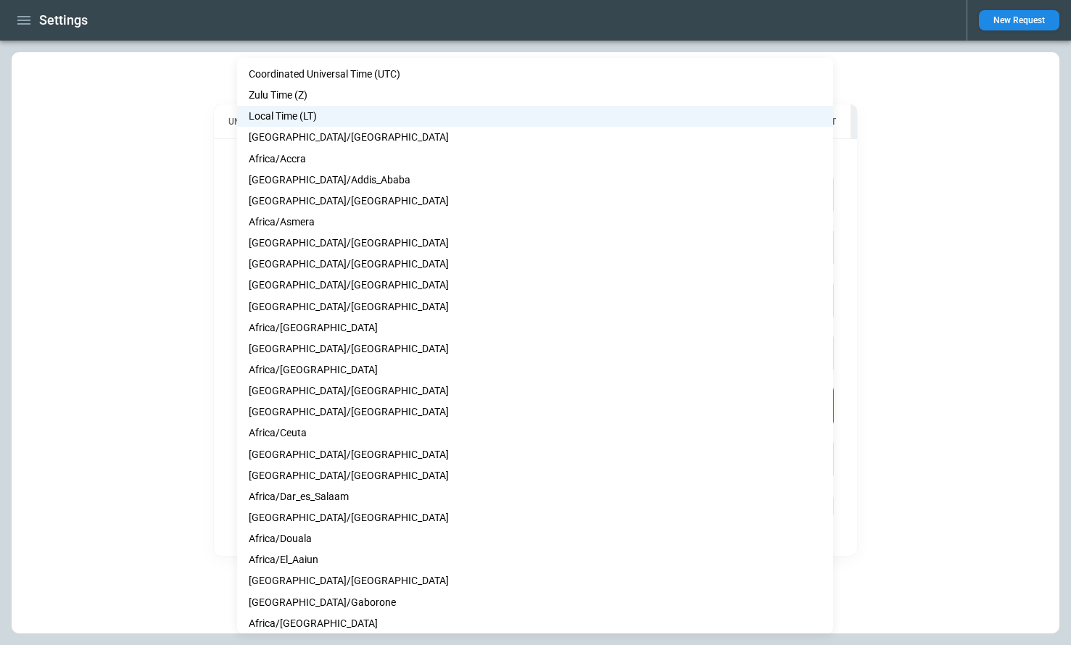 The height and width of the screenshot is (645, 1071). I want to click on li: Africa/Ceuta, so click(535, 433).